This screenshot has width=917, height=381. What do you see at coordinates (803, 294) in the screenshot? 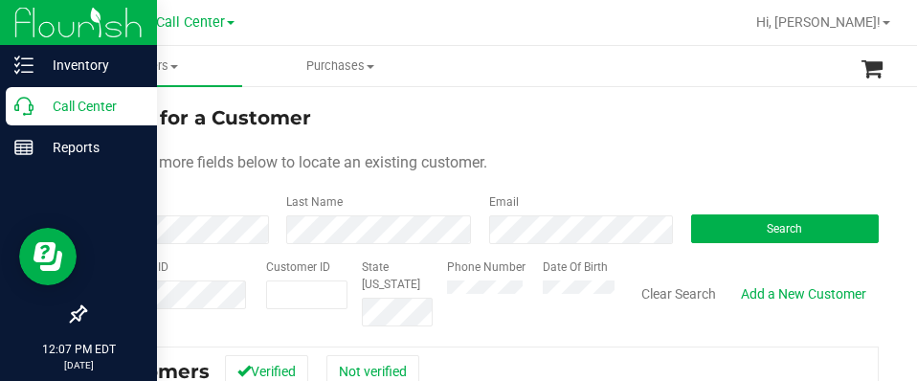
I see `a: Add a New Customer` at bounding box center [803, 294].